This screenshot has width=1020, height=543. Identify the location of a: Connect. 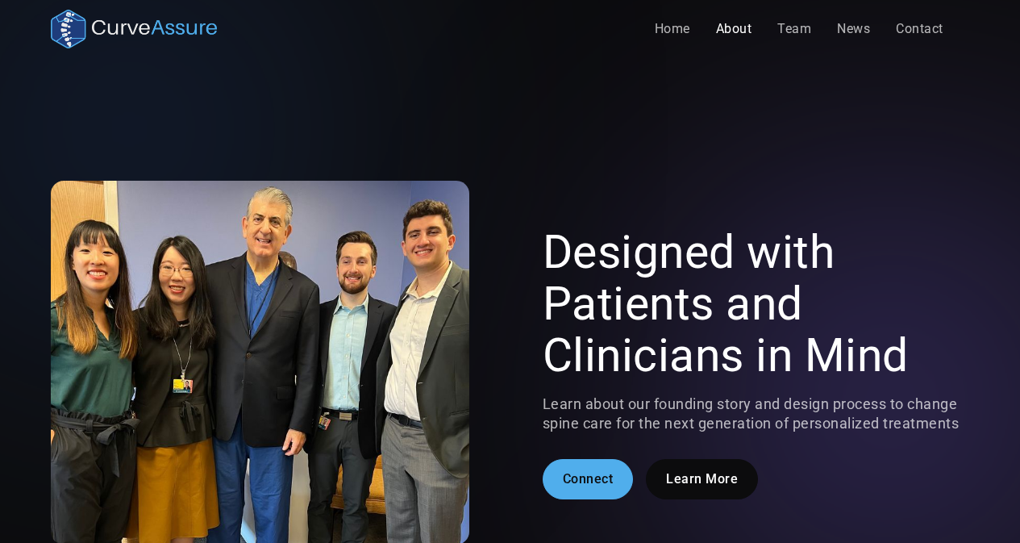
(588, 479).